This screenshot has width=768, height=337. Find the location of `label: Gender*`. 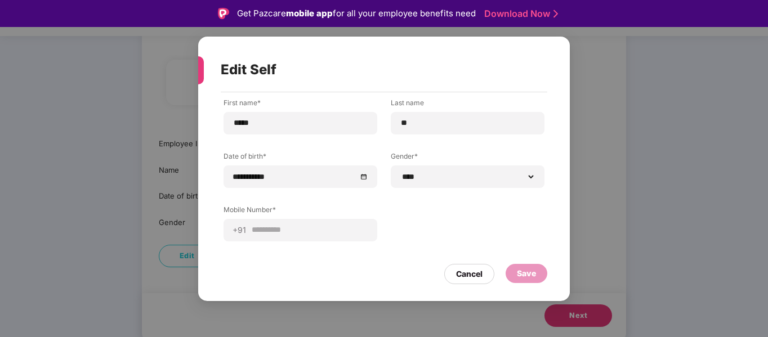

label: Gender* is located at coordinates (467, 158).